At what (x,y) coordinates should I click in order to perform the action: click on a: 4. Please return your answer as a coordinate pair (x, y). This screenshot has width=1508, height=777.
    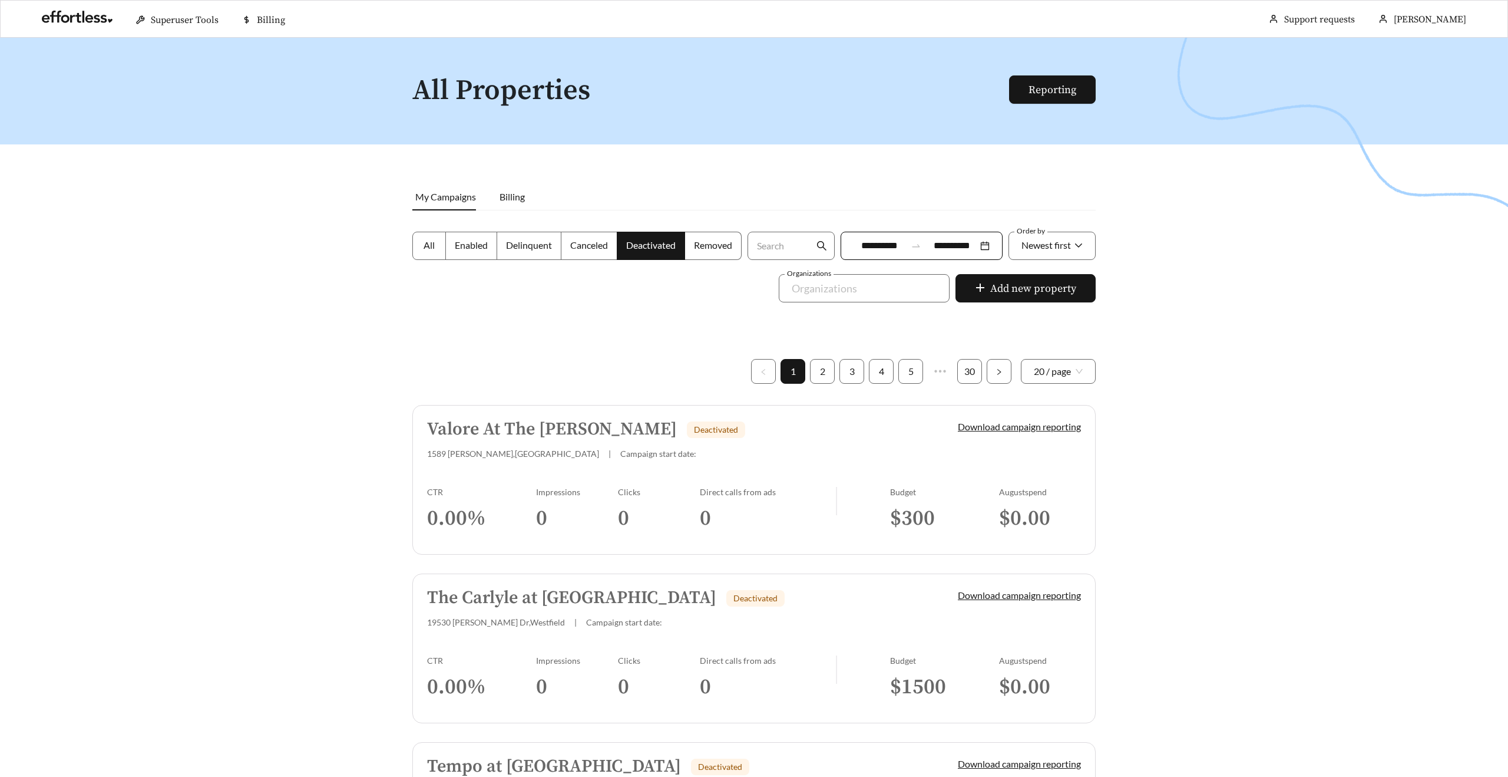
    Looking at the image, I should click on (881, 371).